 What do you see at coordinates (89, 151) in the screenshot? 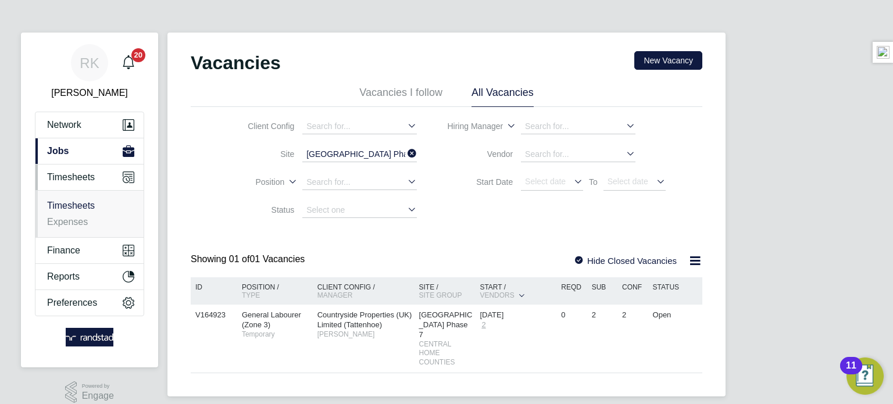
I see `button: Jobs` at bounding box center [89, 151].